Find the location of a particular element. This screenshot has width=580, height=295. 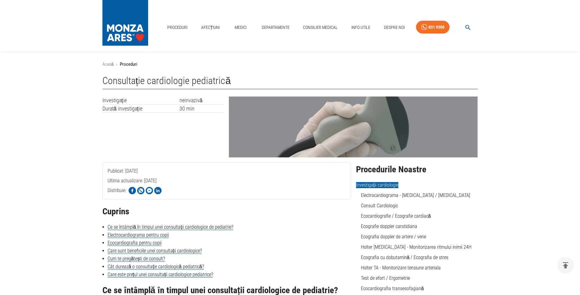

img: Consultație cardiologie pediatrică | MONZA ARES is located at coordinates (353, 127).